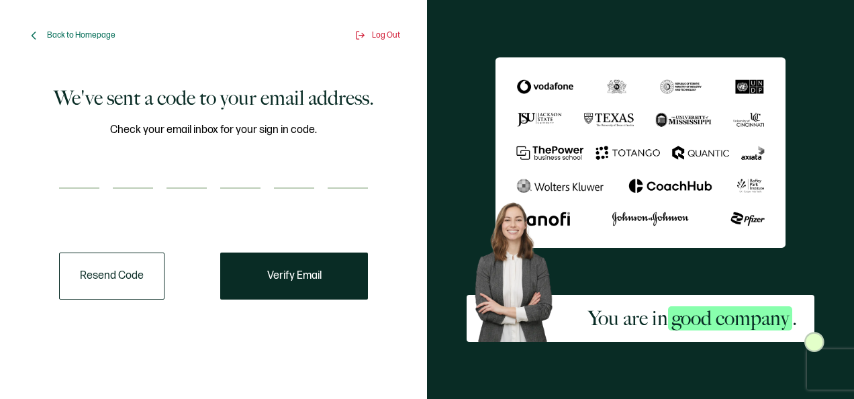 Image resolution: width=854 pixels, height=399 pixels. Describe the element at coordinates (815, 342) in the screenshot. I see `img: Sertifier Signup` at that location.